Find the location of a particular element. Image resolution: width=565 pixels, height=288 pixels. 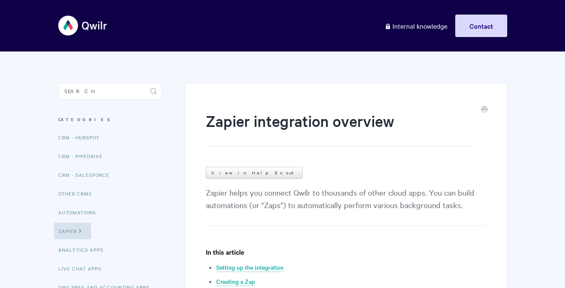

a: Live Chat Apps is located at coordinates (83, 268).